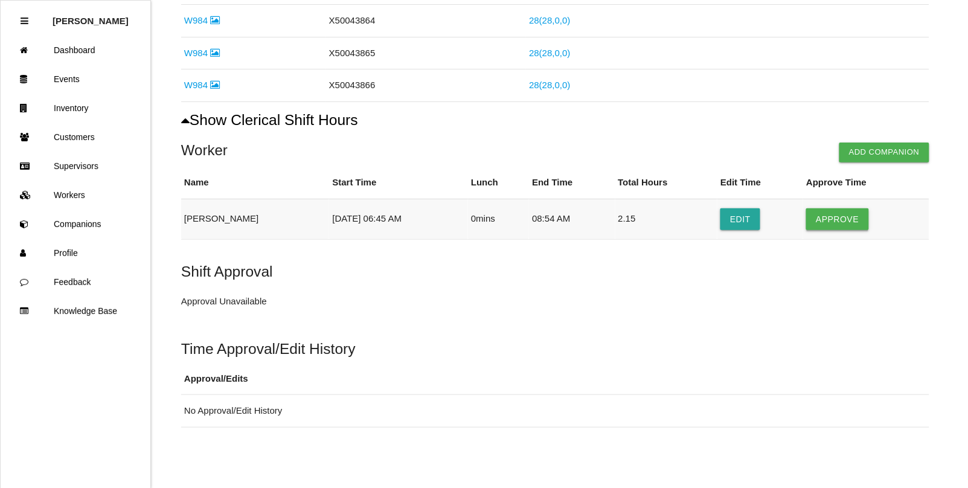  What do you see at coordinates (75, 253) in the screenshot?
I see `a: Profile` at bounding box center [75, 253].